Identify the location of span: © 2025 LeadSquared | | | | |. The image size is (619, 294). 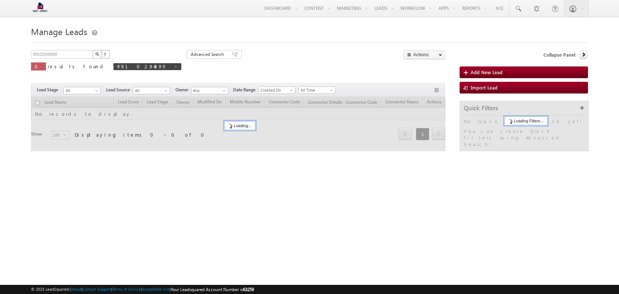
(142, 289).